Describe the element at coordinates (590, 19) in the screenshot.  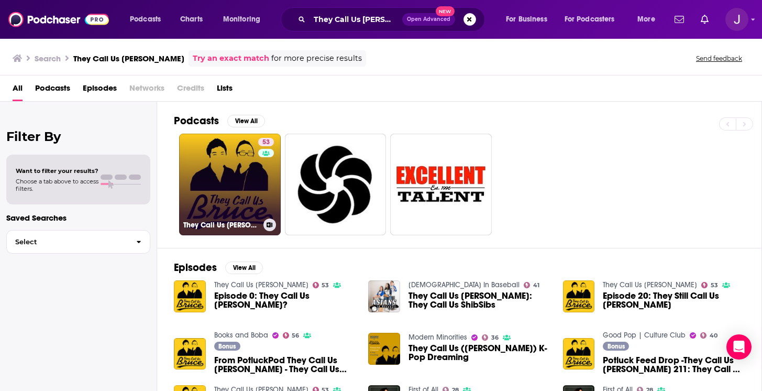
I see `span: For Podcasters` at that location.